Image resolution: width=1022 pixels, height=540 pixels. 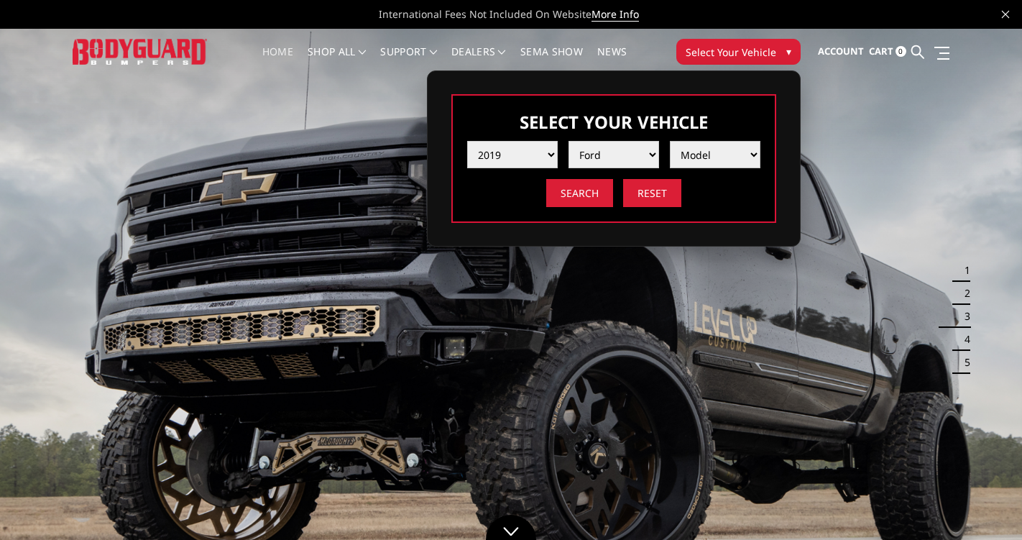 What do you see at coordinates (882, 51) in the screenshot?
I see `span: Cart` at bounding box center [882, 51].